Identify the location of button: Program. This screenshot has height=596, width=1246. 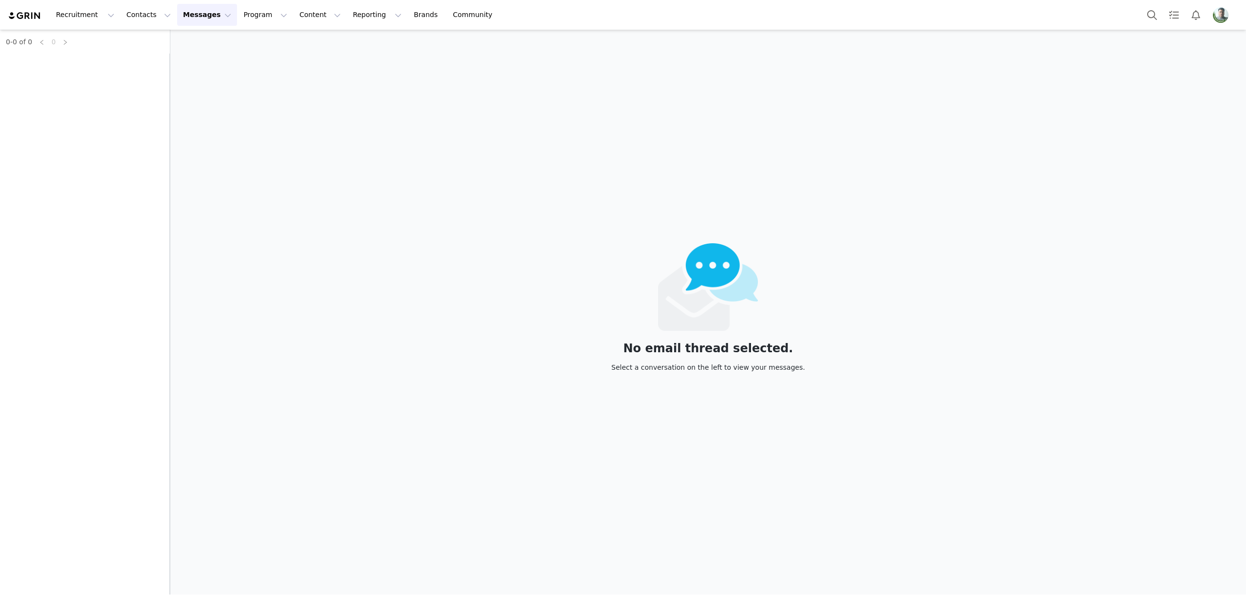
(265, 15).